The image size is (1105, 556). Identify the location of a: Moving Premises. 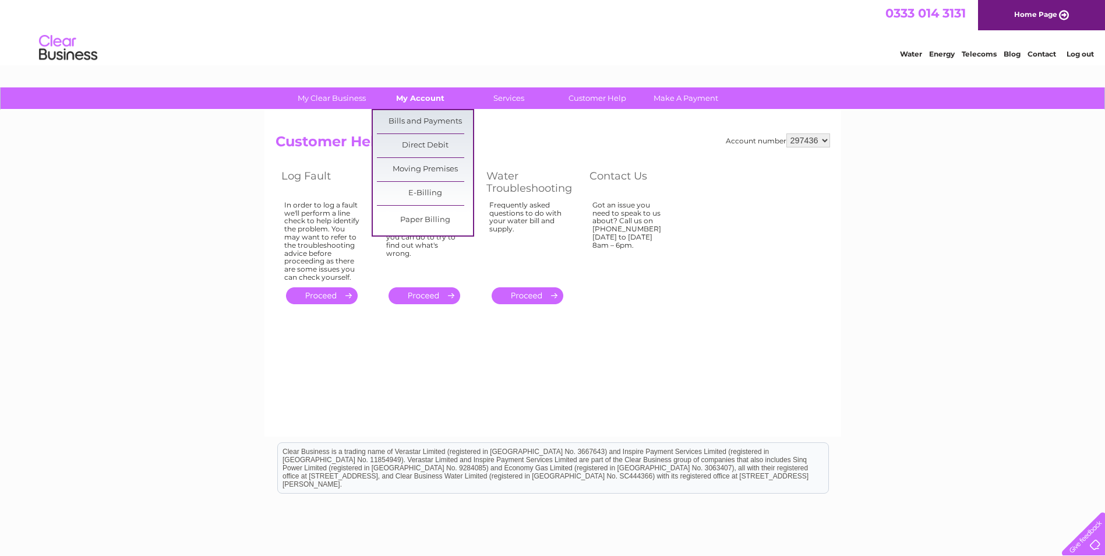
(424, 169).